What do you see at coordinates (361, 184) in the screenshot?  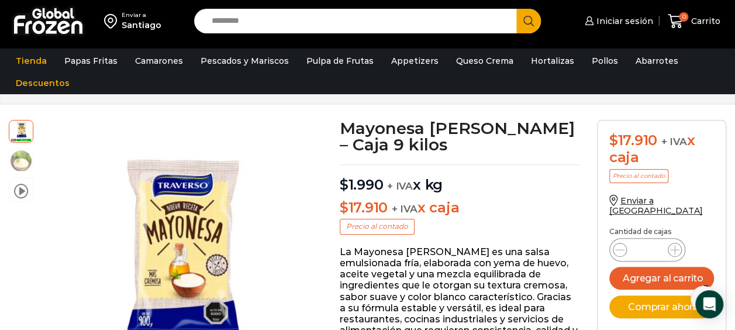 I see `bdi: 1.990` at bounding box center [361, 184].